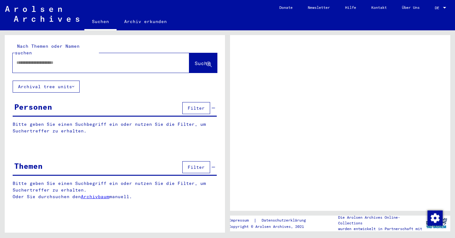 This screenshot has height=238, width=455. What do you see at coordinates (47, 49) in the screenshot?
I see `mat-label: Nach Themen oder Namen suchen` at bounding box center [47, 49].